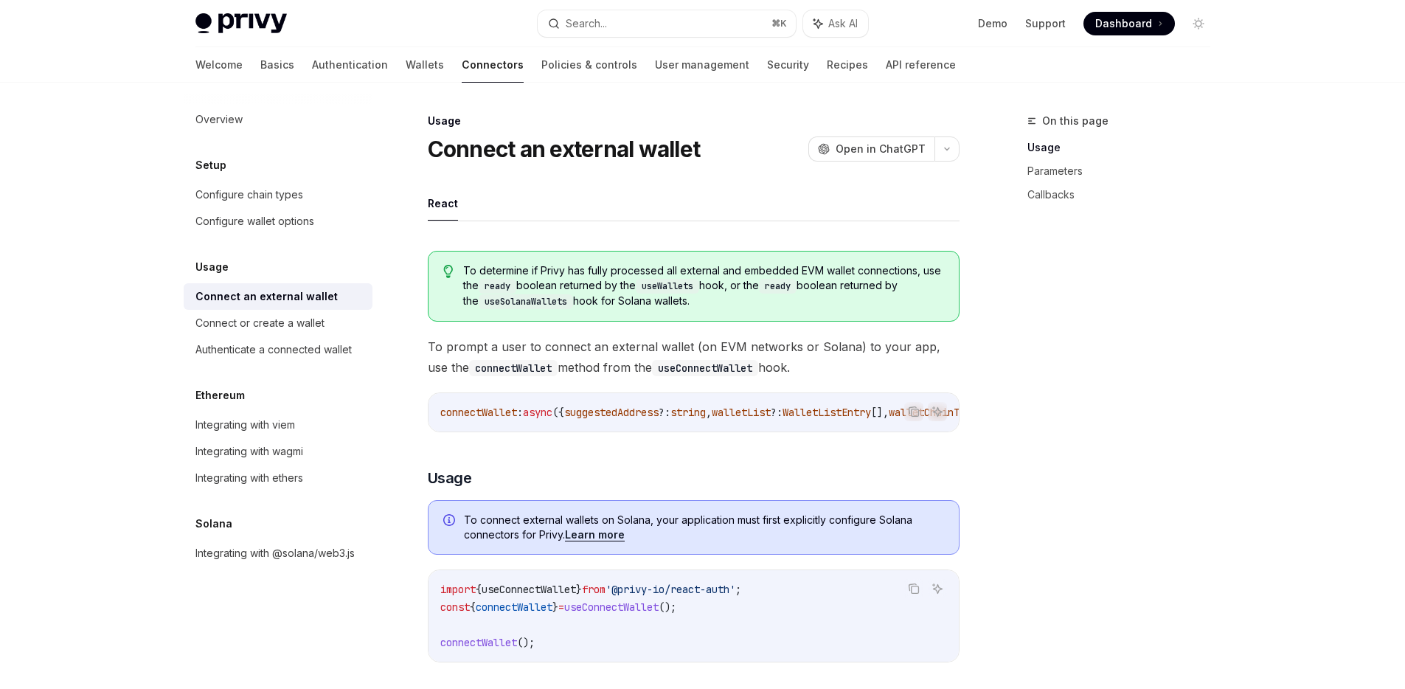 This screenshot has height=689, width=1405. What do you see at coordinates (278, 119) in the screenshot?
I see `a: Overview` at bounding box center [278, 119].